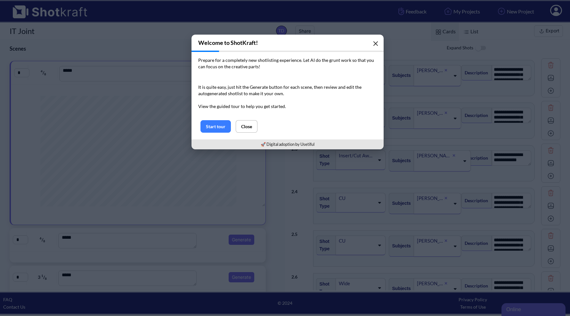  I want to click on div: Online, so click(32, 8).